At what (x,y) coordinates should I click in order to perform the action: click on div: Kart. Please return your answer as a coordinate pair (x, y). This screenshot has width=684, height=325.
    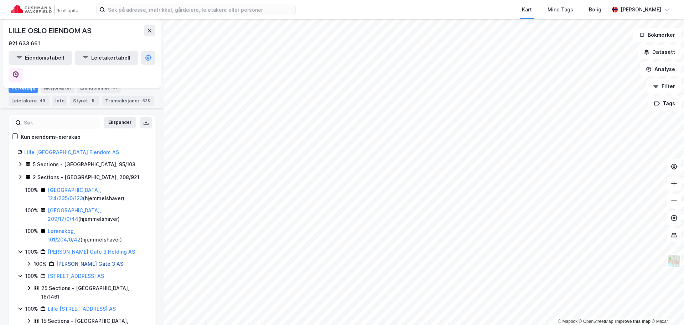
    Looking at the image, I should click on (527, 10).